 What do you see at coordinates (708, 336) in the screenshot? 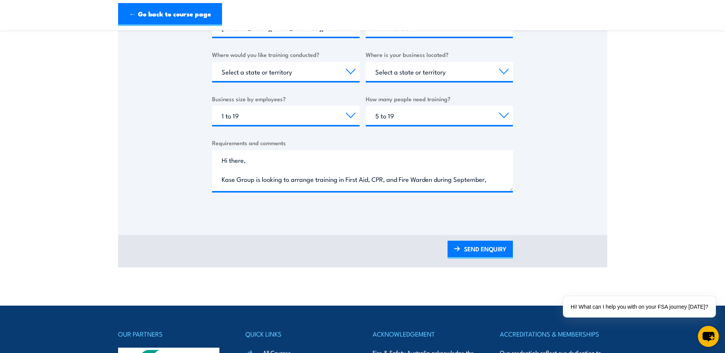
I see `button: chat-button` at bounding box center [708, 336].